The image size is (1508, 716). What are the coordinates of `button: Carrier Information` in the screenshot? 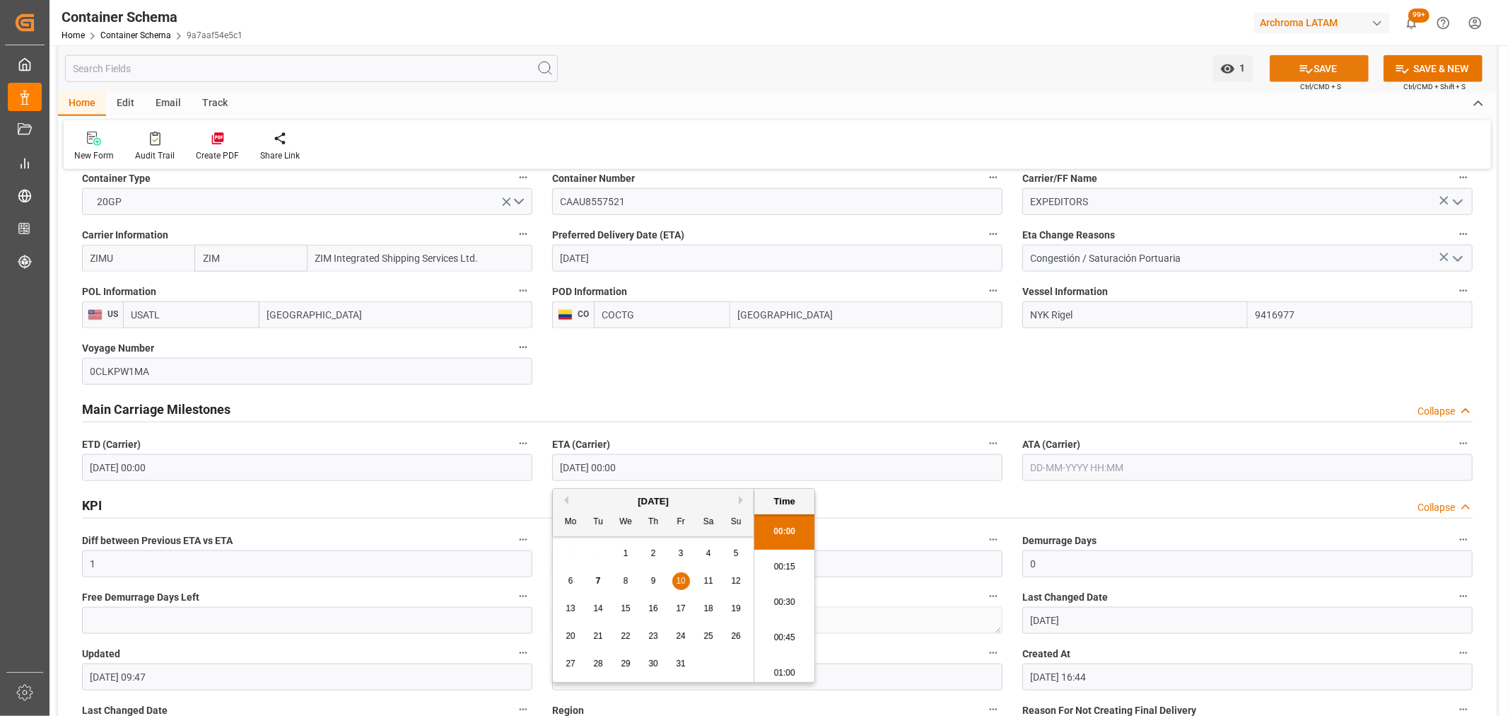 It's located at (523, 234).